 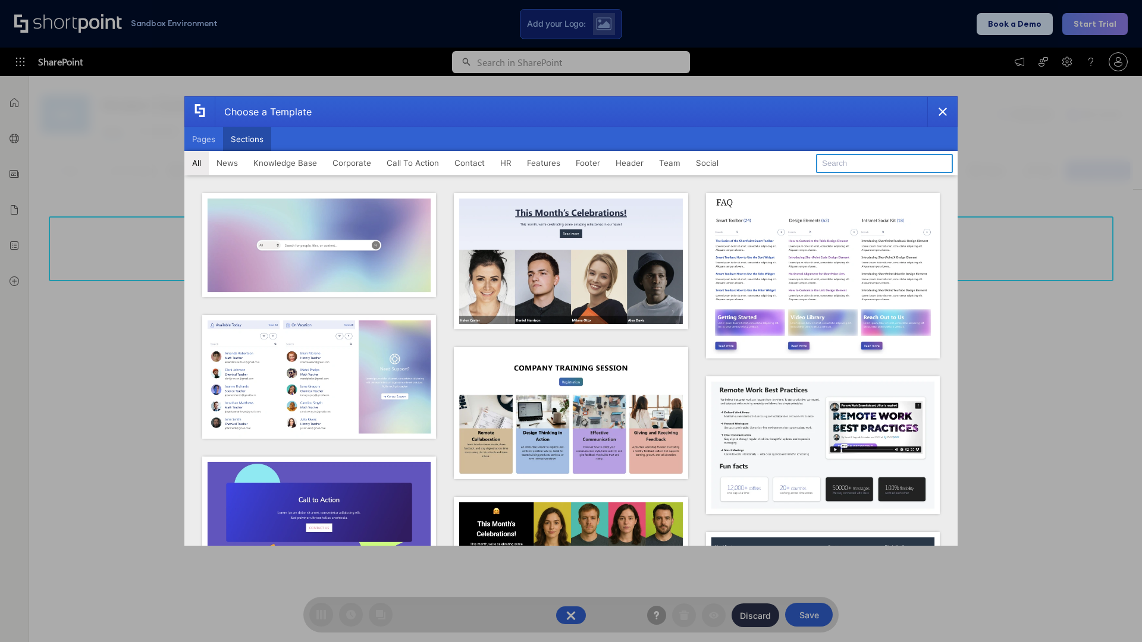 I want to click on button: News, so click(x=227, y=163).